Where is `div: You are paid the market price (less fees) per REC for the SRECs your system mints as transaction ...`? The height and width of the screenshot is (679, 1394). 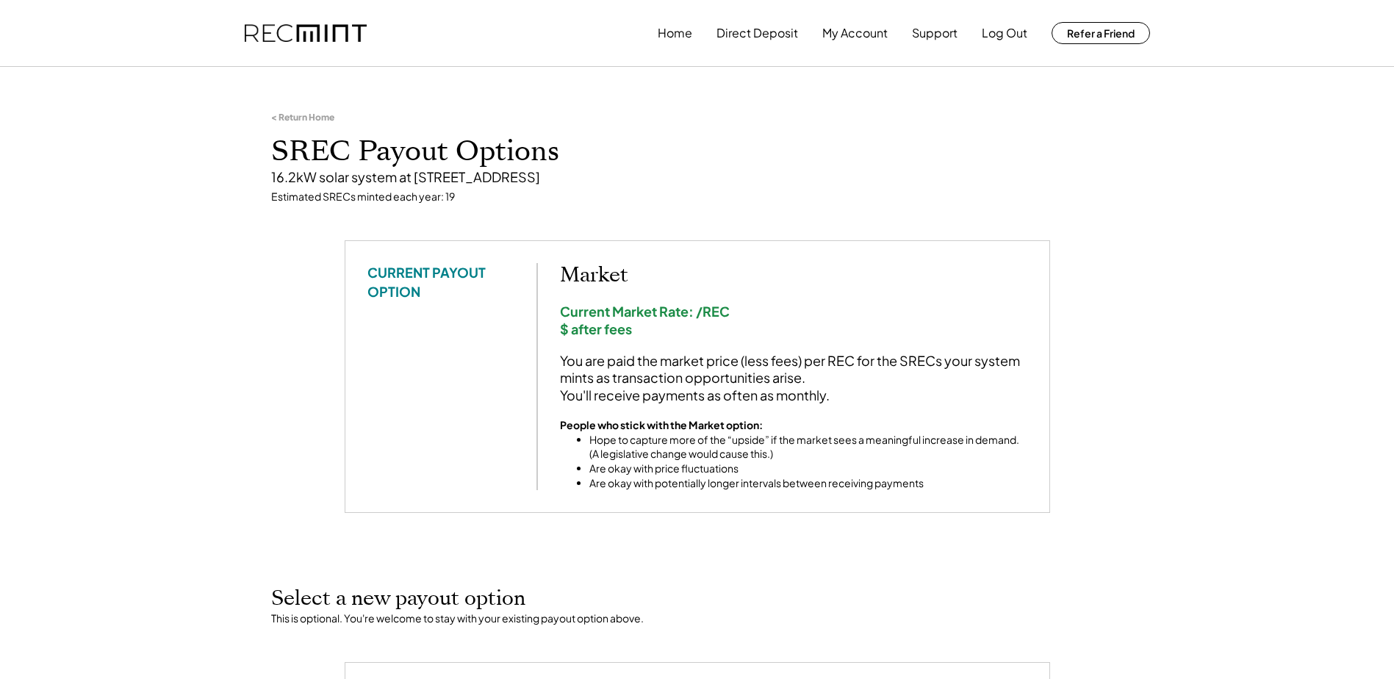 div: You are paid the market price (less fees) per REC for the SRECs your system mints as transaction ... is located at coordinates (794, 378).